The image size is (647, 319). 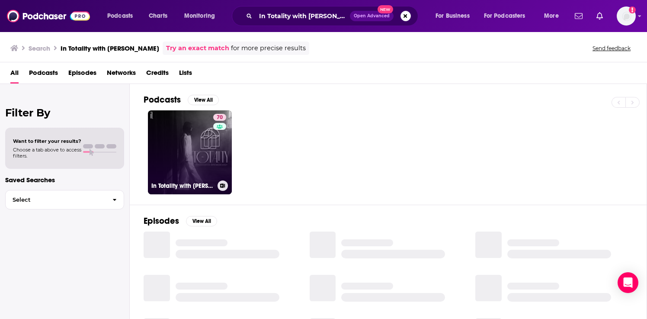 I want to click on a: Podchaser - Follow, Share and Rate Podcasts, so click(x=48, y=16).